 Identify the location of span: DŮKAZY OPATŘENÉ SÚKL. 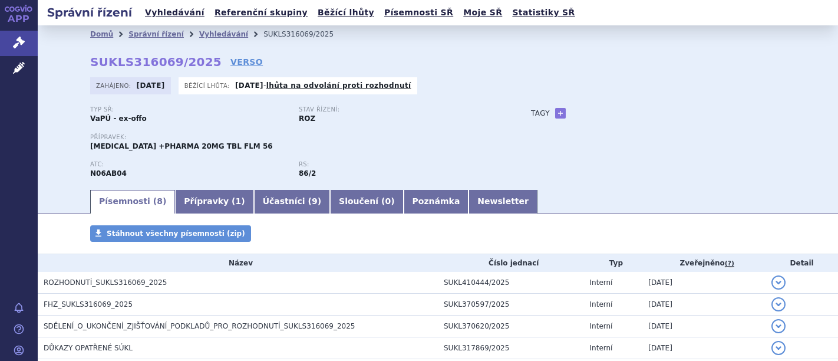
(88, 348).